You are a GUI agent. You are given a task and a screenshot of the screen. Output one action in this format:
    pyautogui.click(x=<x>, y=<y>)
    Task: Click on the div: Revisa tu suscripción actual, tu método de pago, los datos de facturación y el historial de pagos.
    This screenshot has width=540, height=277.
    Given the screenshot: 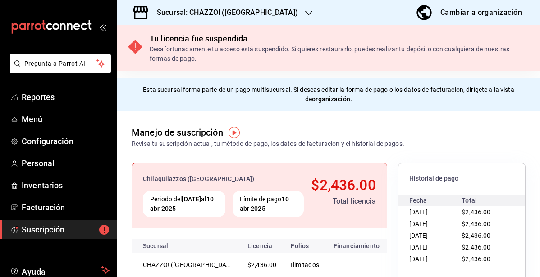 What is the action you would take?
    pyautogui.click(x=268, y=144)
    